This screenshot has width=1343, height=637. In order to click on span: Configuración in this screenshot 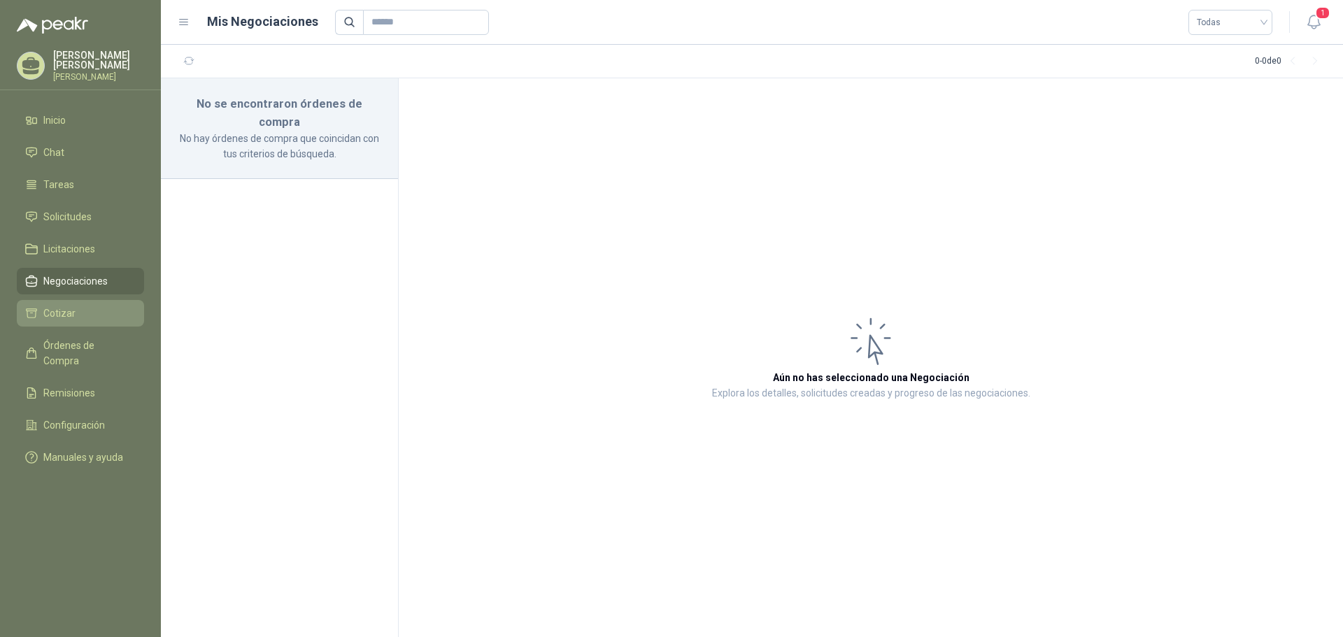, I will do `click(74, 425)`.